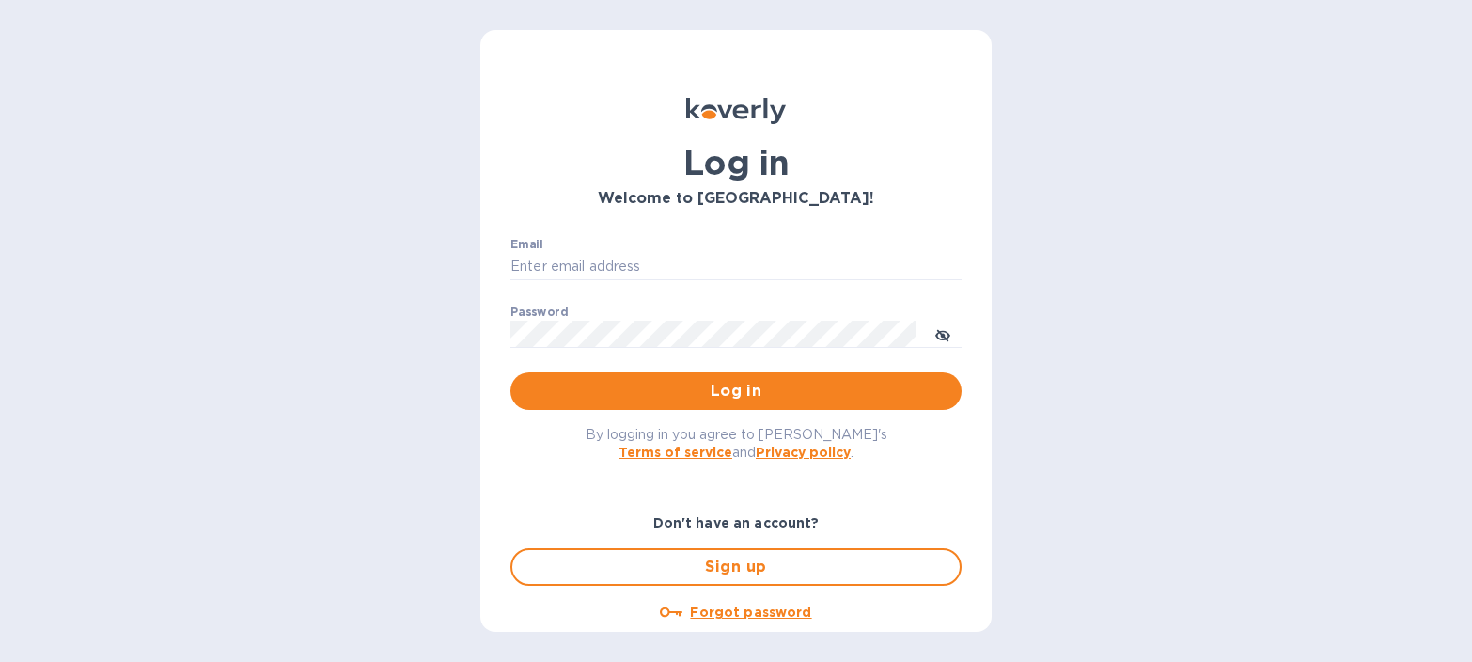  Describe the element at coordinates (736, 567) in the screenshot. I see `span: Sign up` at that location.